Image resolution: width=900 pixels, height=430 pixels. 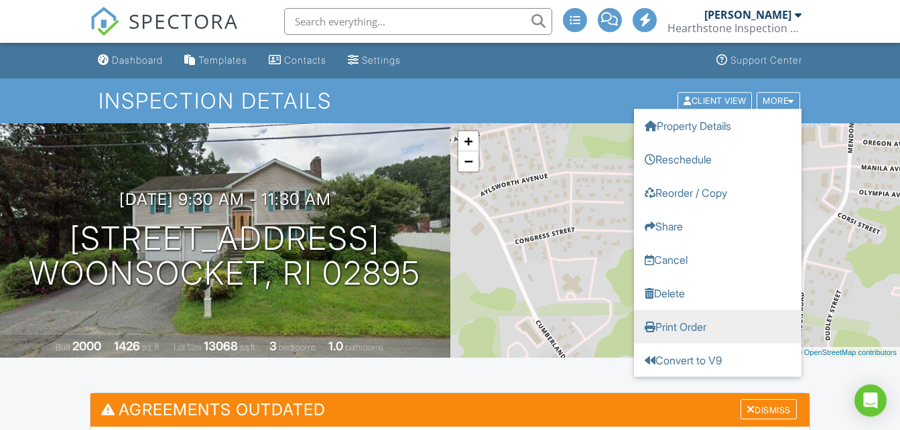 What do you see at coordinates (273, 346) in the screenshot?
I see `div: 3` at bounding box center [273, 346].